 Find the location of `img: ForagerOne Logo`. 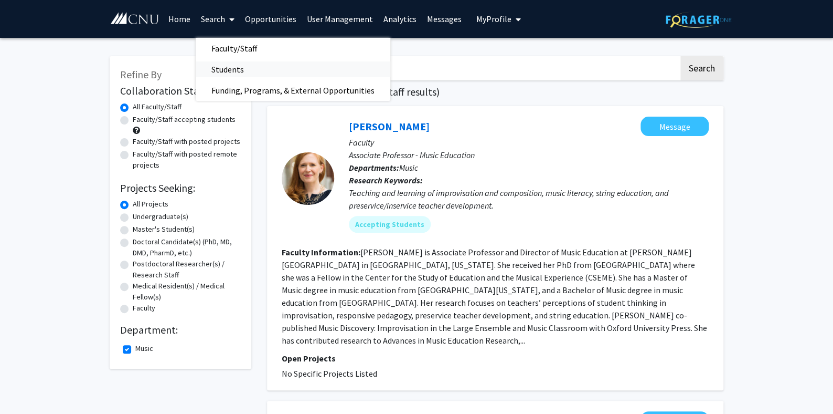

img: ForagerOne Logo is located at coordinates (699, 19).